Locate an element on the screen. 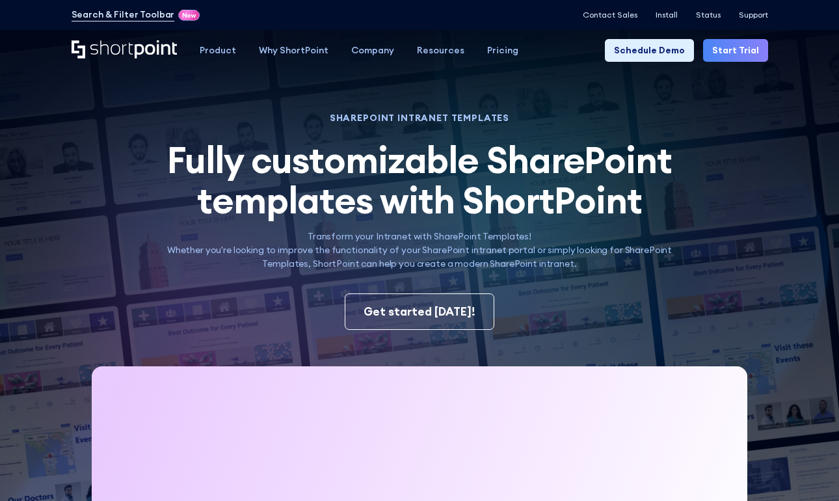 The width and height of the screenshot is (839, 501). p: Install is located at coordinates (667, 15).